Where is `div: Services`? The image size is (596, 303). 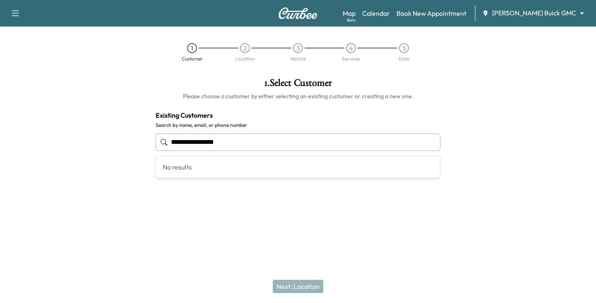 div: Services is located at coordinates (351, 59).